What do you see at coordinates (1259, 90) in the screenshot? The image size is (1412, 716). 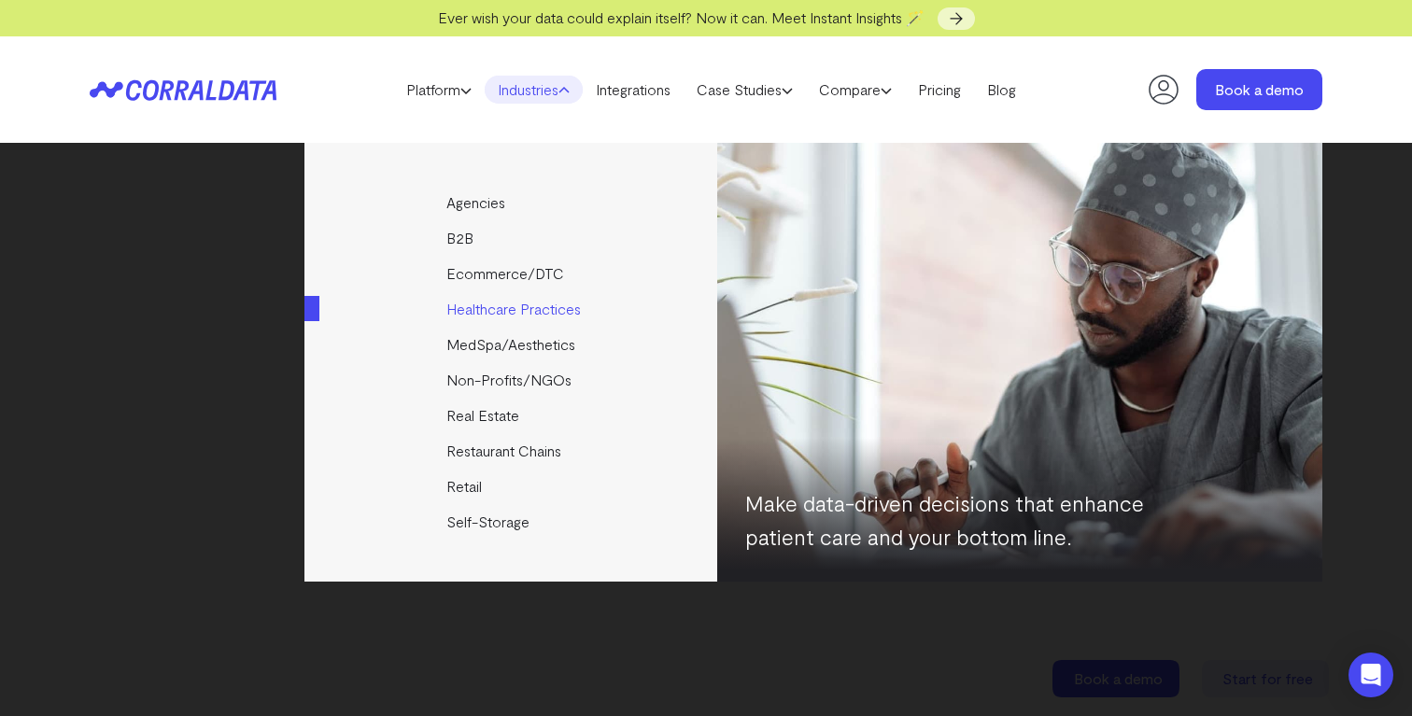 I see `a: Book a demo` at bounding box center [1259, 90].